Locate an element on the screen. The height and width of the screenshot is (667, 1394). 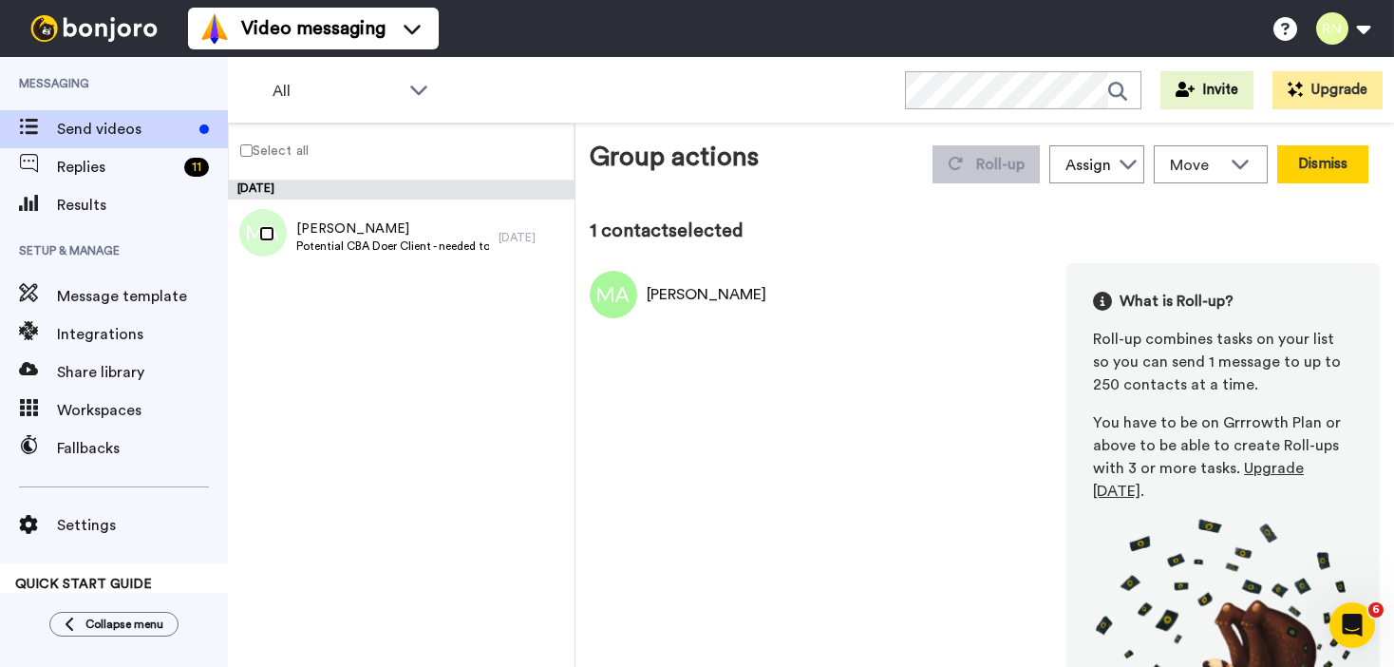
img: bj-logo-header-white.svg is located at coordinates (94, 28).